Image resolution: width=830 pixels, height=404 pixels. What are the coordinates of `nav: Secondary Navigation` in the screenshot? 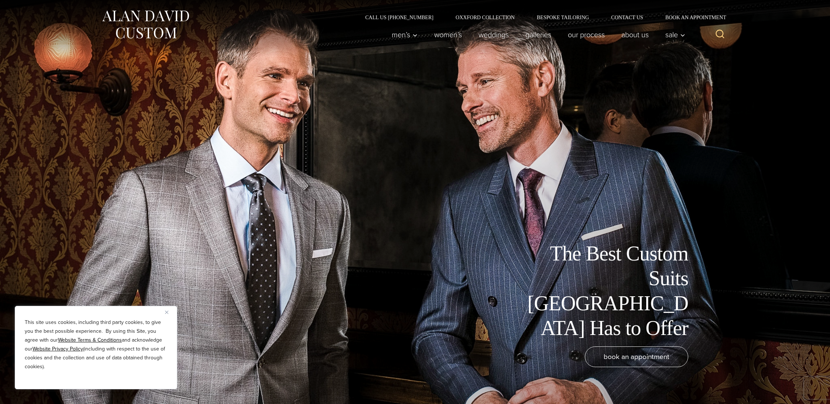 It's located at (541, 17).